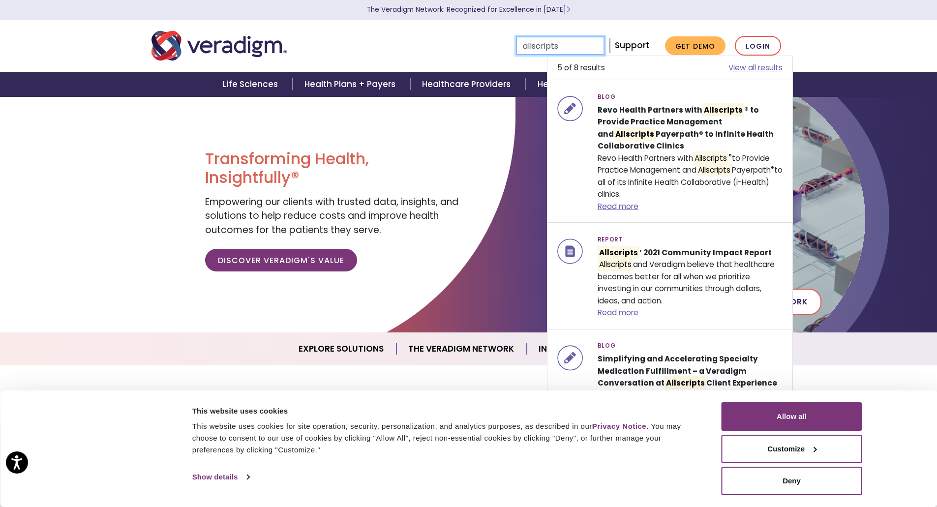 Image resolution: width=937 pixels, height=507 pixels. I want to click on div: This website uses cookies, so click(446, 411).